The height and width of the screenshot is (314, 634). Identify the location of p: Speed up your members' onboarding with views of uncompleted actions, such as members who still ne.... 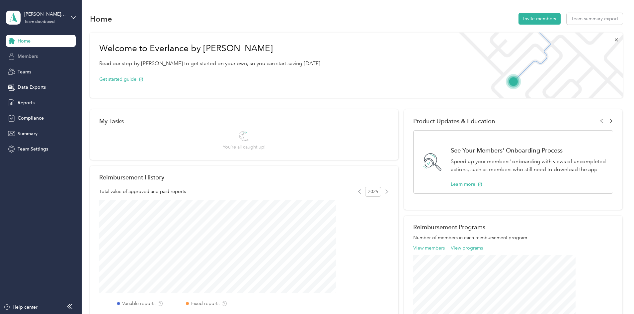
(528, 165).